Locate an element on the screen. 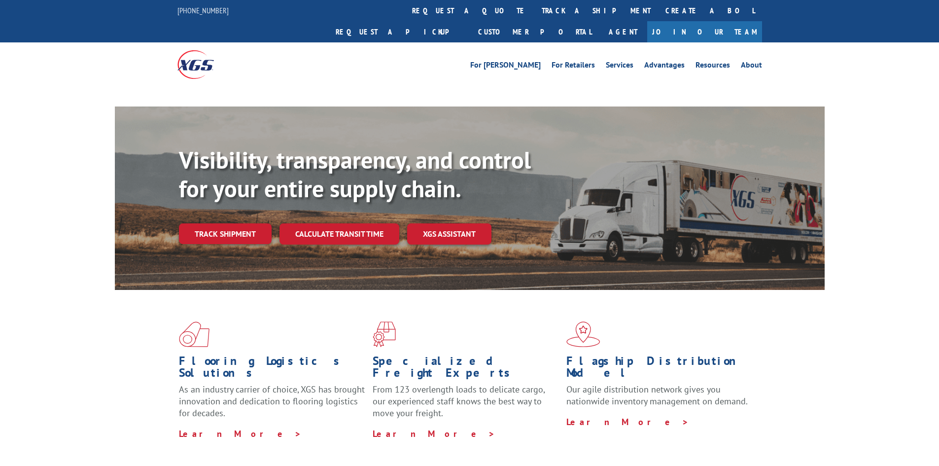 This screenshot has height=466, width=939. a: XGS ASSISTANT is located at coordinates (449, 234).